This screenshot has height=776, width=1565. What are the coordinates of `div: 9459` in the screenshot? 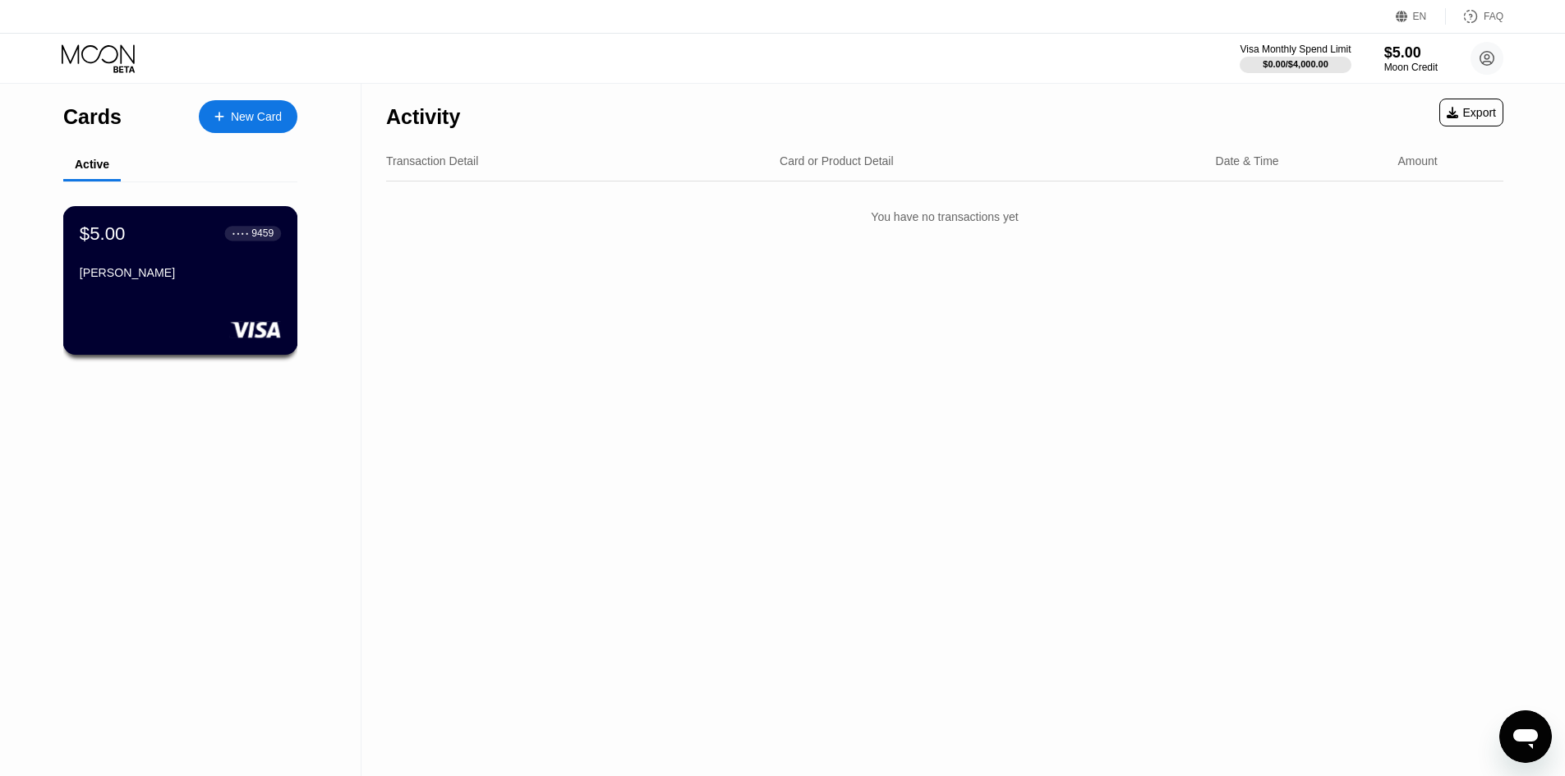 It's located at (262, 233).